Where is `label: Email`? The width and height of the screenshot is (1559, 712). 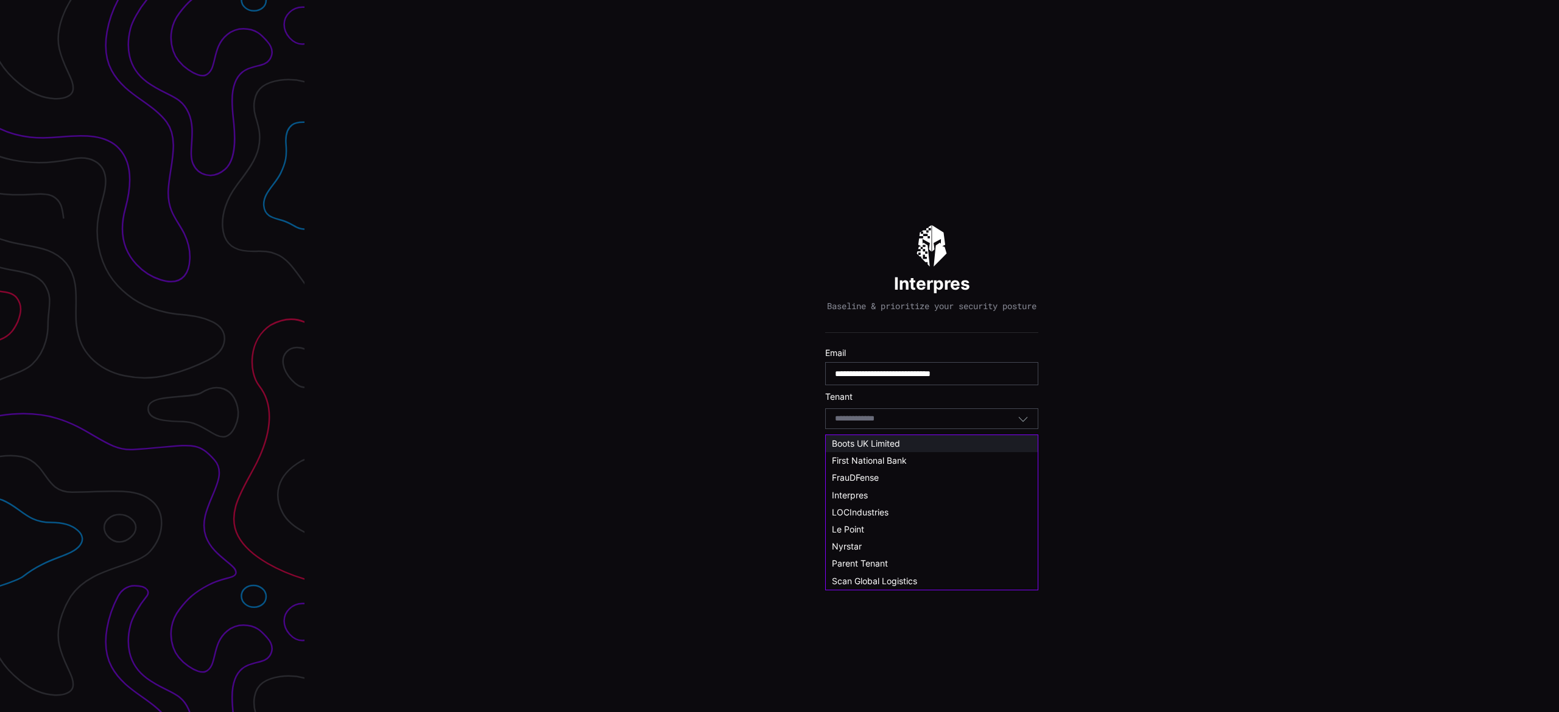 label: Email is located at coordinates (932, 353).